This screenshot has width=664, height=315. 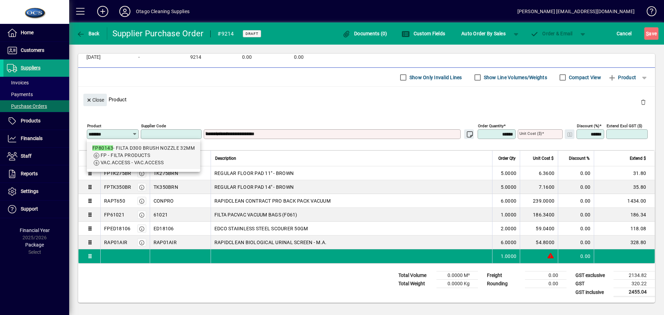 What do you see at coordinates (423, 34) in the screenshot?
I see `span: Custom Fields` at bounding box center [423, 34].